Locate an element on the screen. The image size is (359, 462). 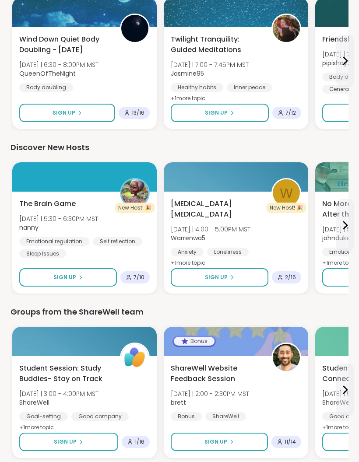
span: W is located at coordinates (286, 193).